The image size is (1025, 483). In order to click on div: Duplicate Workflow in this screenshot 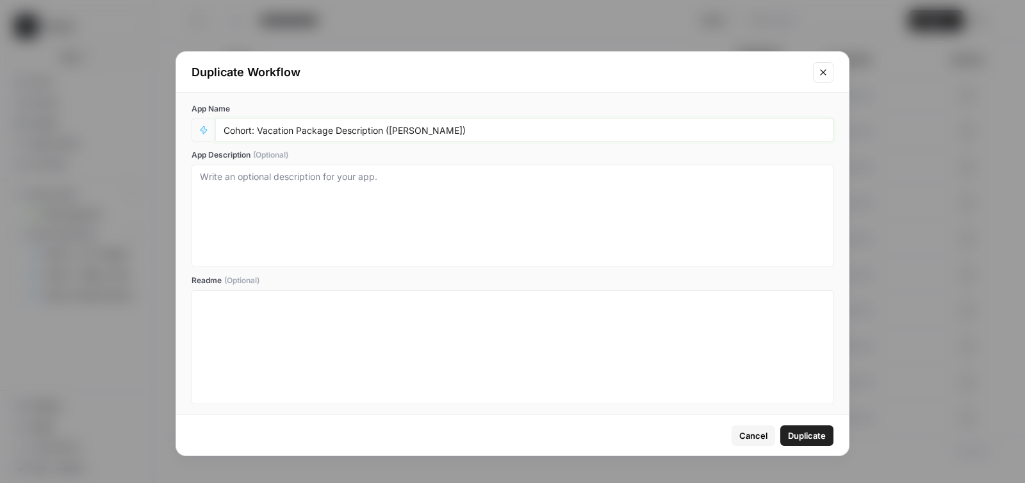, I will do `click(498, 72)`.